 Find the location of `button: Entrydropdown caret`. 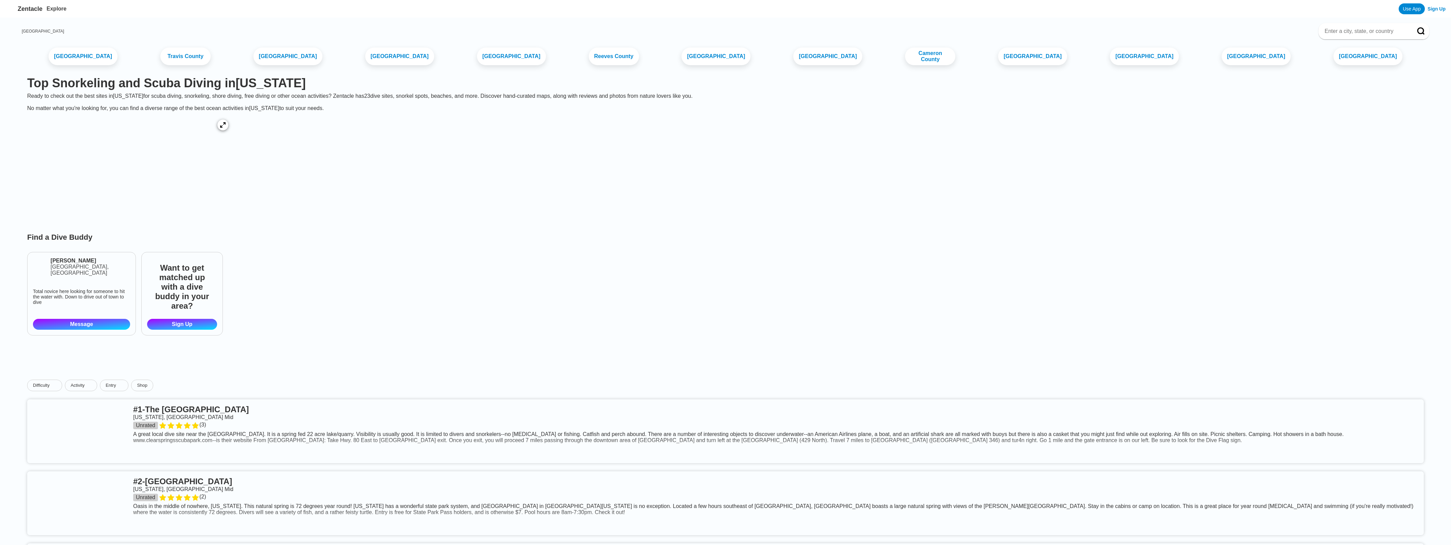

button: Entrydropdown caret is located at coordinates (116, 386).